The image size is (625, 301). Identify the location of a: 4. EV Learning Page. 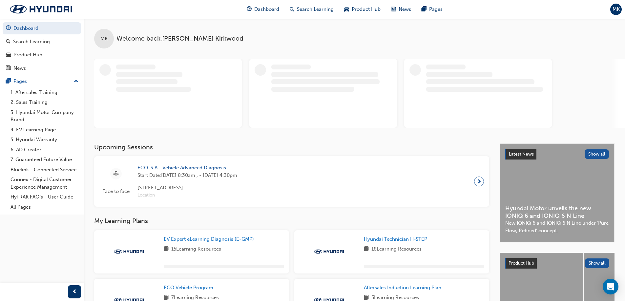
(44, 130).